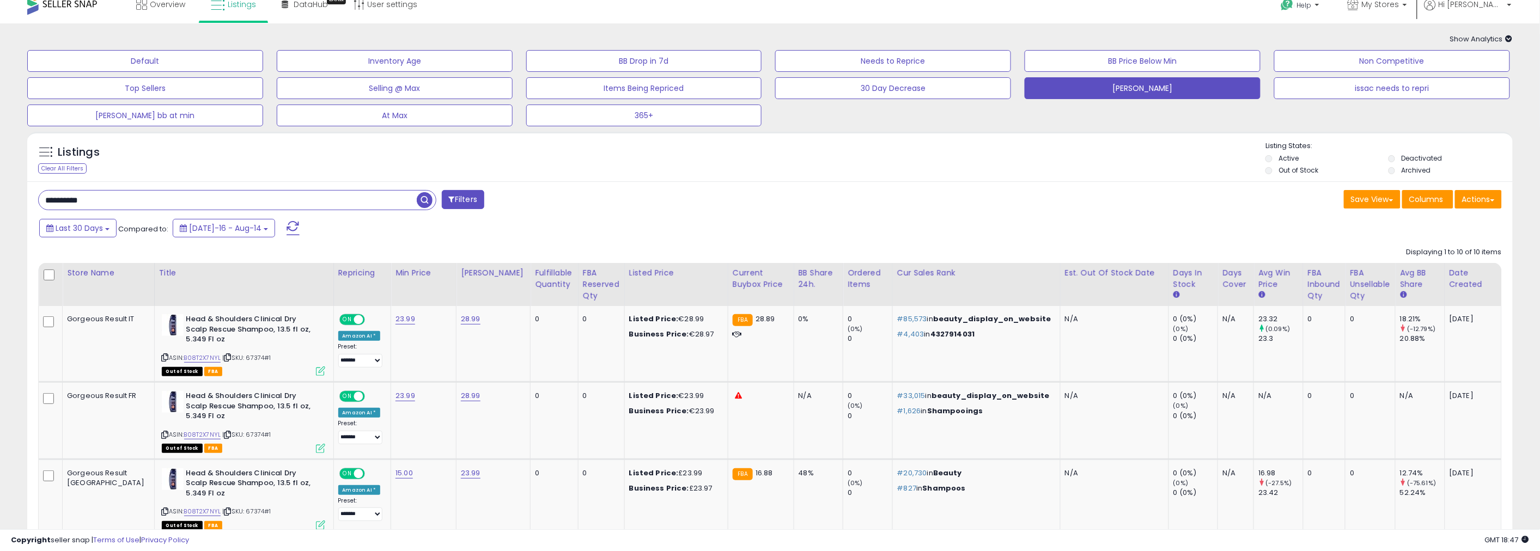  I want to click on button: BB Drop in 7d, so click(644, 61).